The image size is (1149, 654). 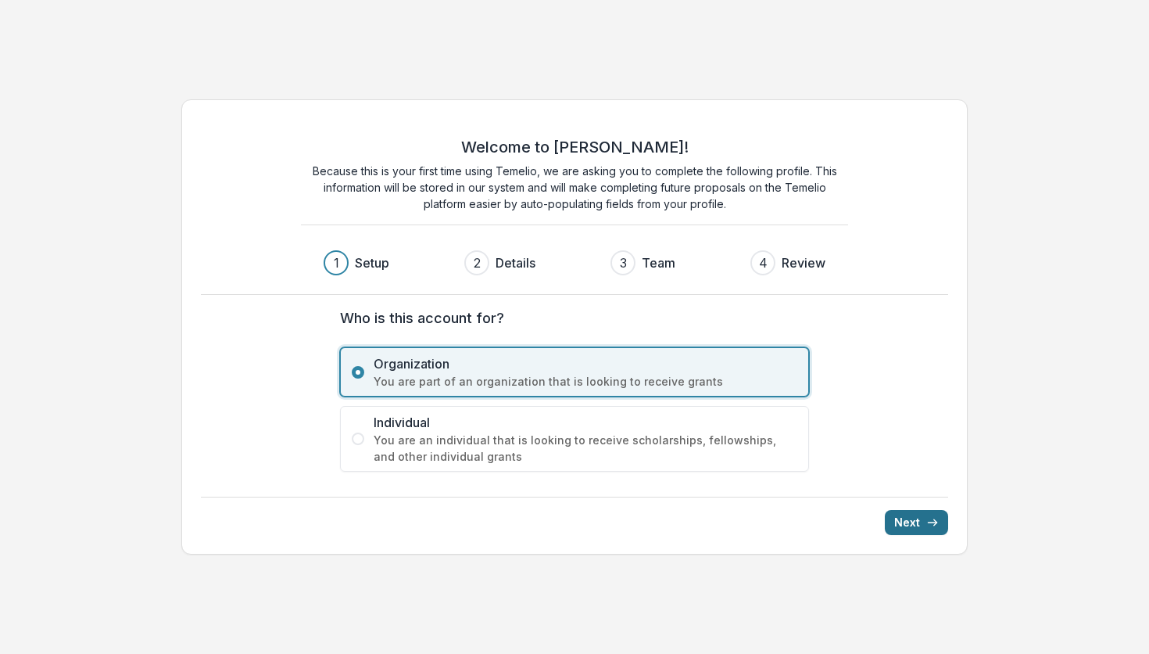 I want to click on span: You are part of an organization that is looking to receive grants, so click(x=586, y=381).